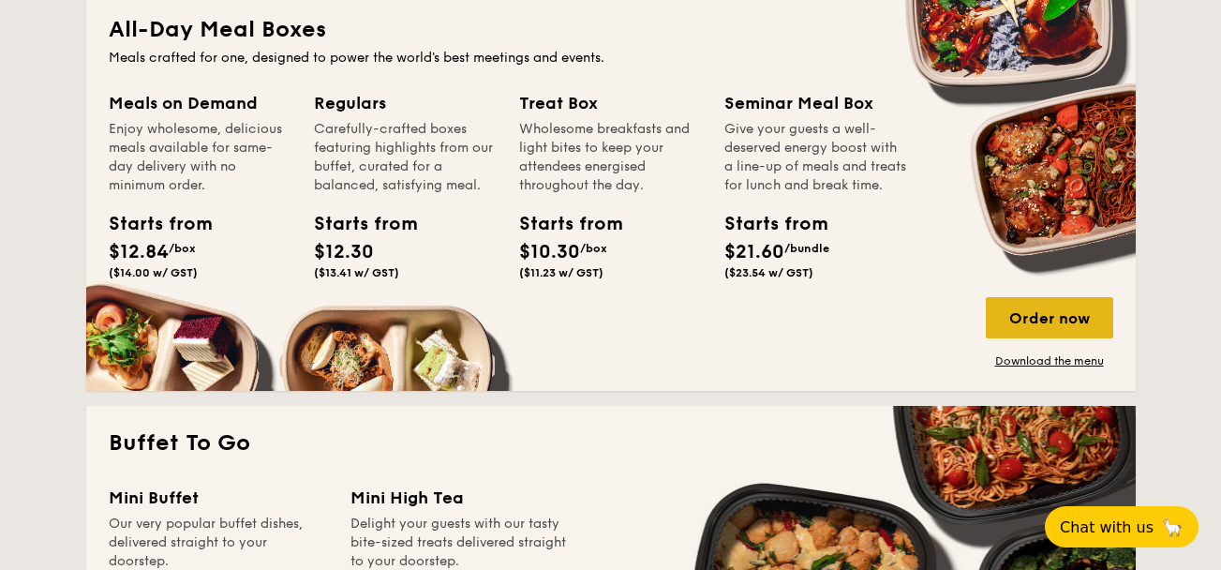 The height and width of the screenshot is (570, 1221). Describe the element at coordinates (754, 252) in the screenshot. I see `span: $21.60` at that location.